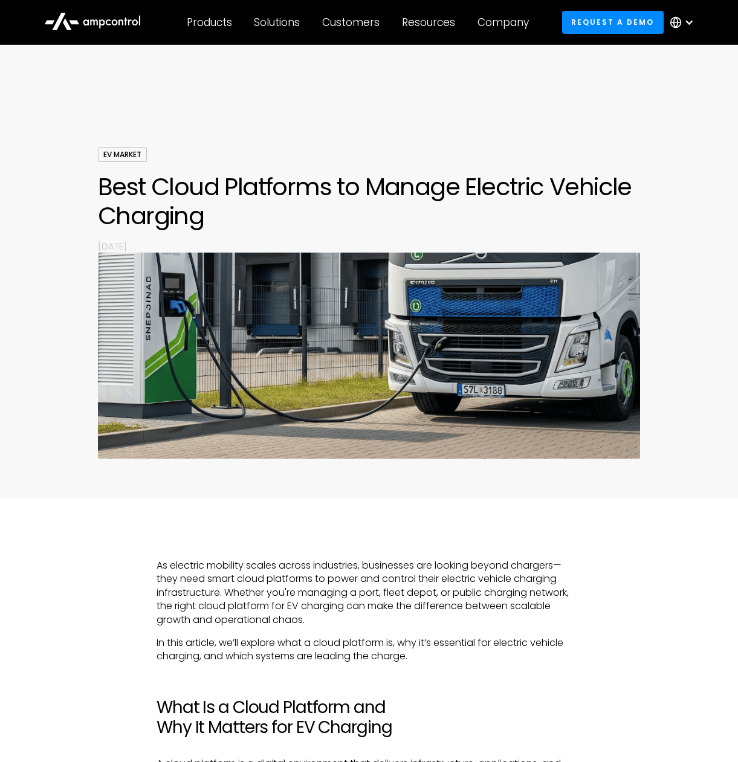 Image resolution: width=738 pixels, height=762 pixels. What do you see at coordinates (428, 22) in the screenshot?
I see `div: Resources` at bounding box center [428, 22].